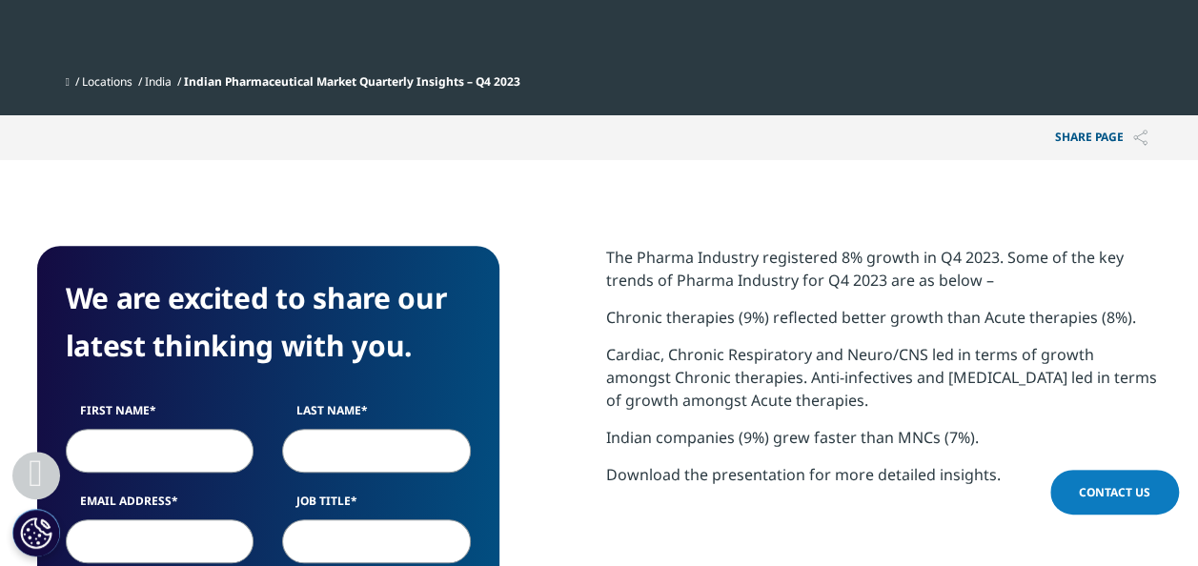 This screenshot has height=566, width=1198. Describe the element at coordinates (1101, 137) in the screenshot. I see `p: Share PAGE` at that location.